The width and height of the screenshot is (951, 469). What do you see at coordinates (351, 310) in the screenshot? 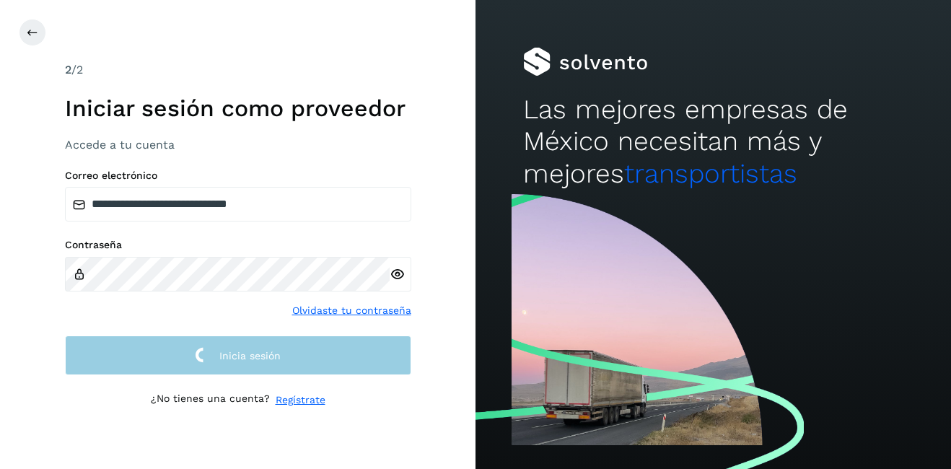
I see `a: Olvidaste tu contraseña` at bounding box center [351, 310].